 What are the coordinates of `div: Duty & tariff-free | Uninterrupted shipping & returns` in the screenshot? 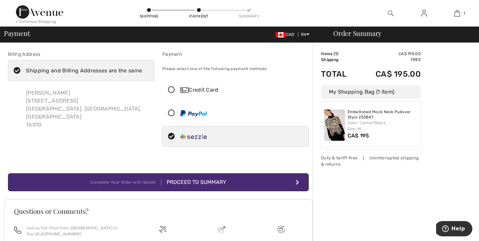 It's located at (371, 161).